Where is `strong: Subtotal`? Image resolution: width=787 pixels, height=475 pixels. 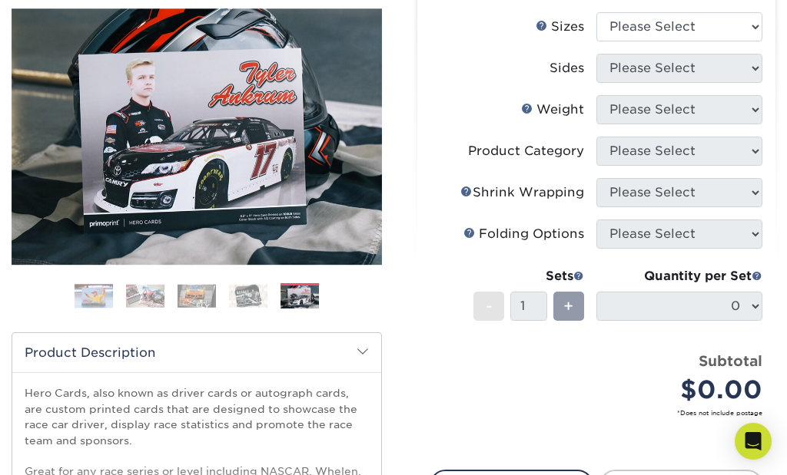 strong: Subtotal is located at coordinates (730, 361).